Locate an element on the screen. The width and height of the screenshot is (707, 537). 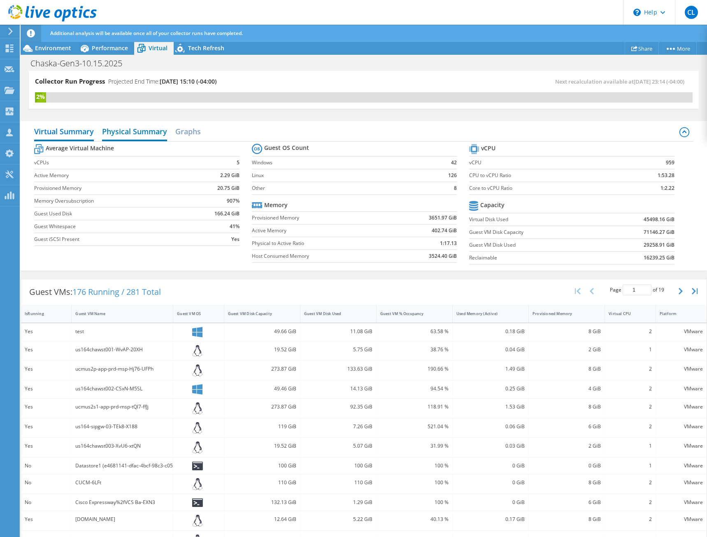
h4: Projected End Time: is located at coordinates (162, 82).